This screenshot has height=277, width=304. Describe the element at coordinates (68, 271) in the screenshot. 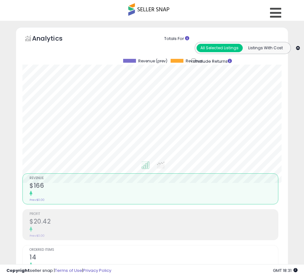

I see `a: Terms of Use` at that location.